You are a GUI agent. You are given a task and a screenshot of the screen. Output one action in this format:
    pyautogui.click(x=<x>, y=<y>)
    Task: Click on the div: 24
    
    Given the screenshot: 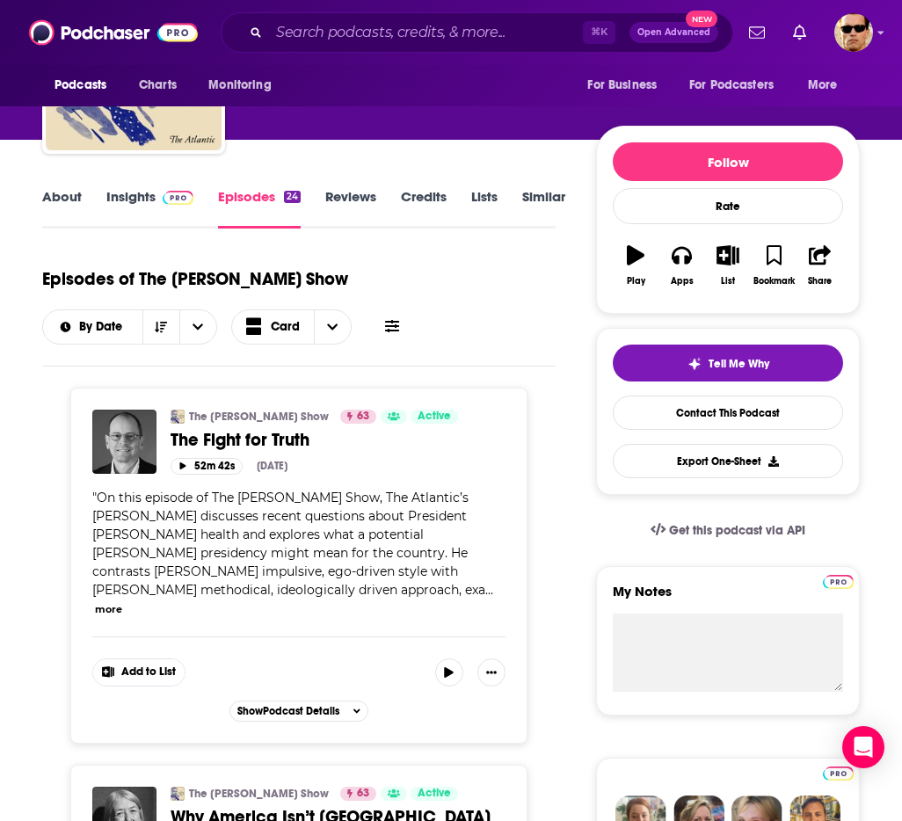 What is the action you would take?
    pyautogui.click(x=292, y=197)
    